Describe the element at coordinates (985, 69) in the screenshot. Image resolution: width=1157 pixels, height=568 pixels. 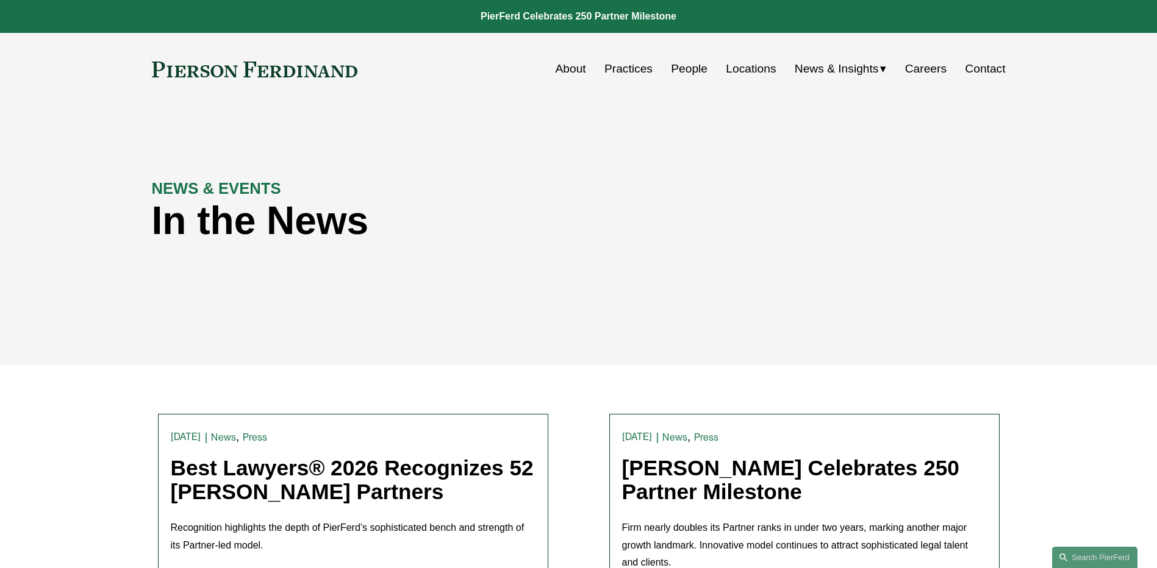
I see `a: Contact` at that location.